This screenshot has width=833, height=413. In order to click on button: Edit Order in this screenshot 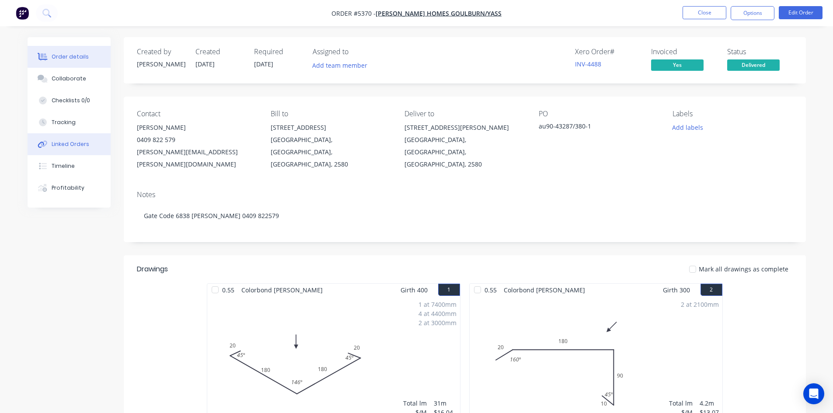, I will do `click(800, 13)`.